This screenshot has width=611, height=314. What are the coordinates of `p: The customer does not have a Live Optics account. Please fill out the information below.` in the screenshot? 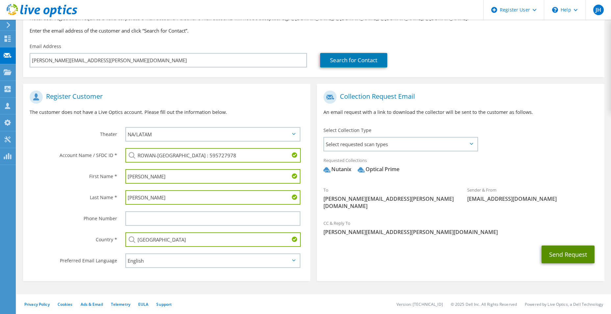 It's located at (167, 112).